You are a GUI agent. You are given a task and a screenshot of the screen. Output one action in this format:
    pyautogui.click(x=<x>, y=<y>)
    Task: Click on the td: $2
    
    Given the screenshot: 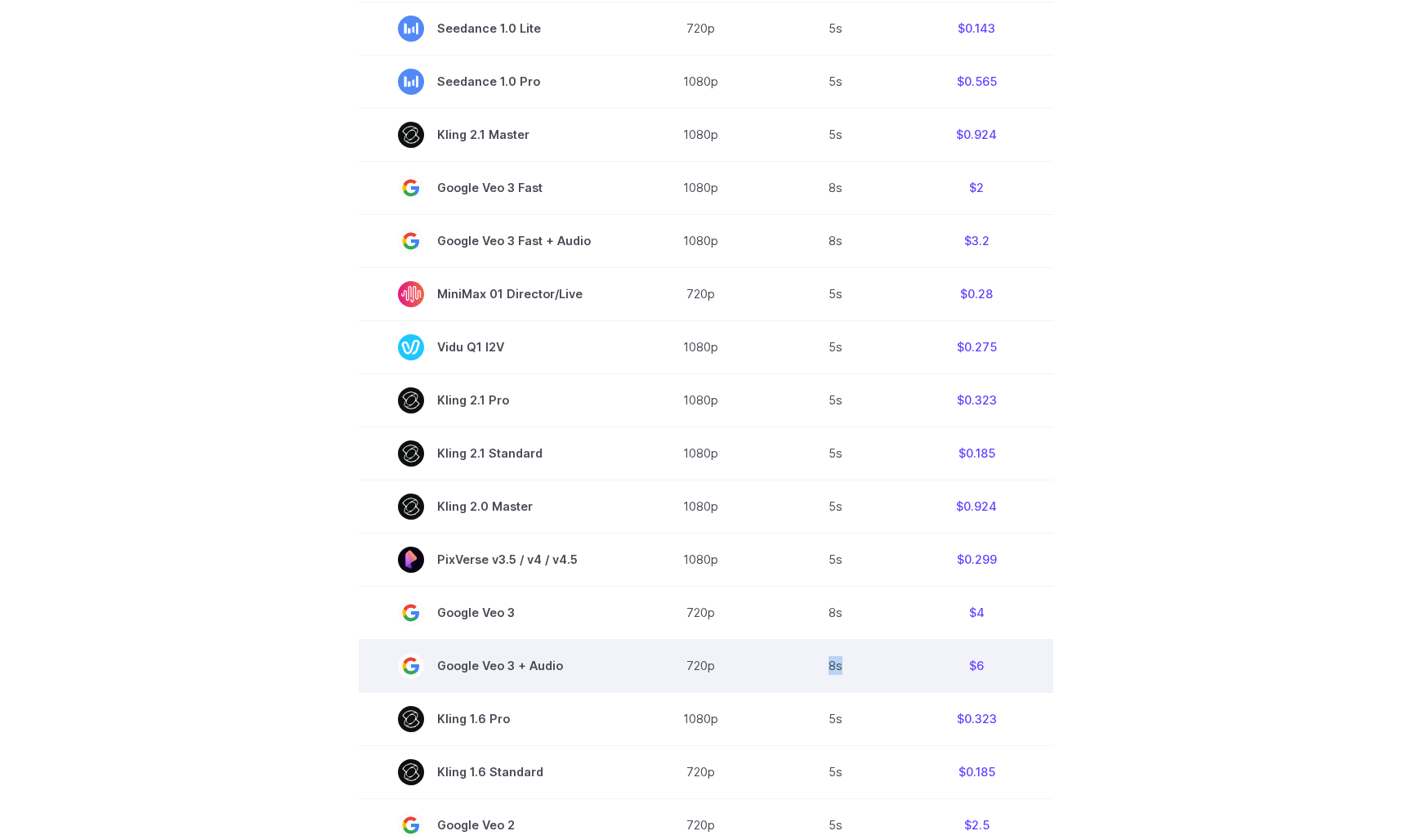 What is the action you would take?
    pyautogui.click(x=976, y=187)
    